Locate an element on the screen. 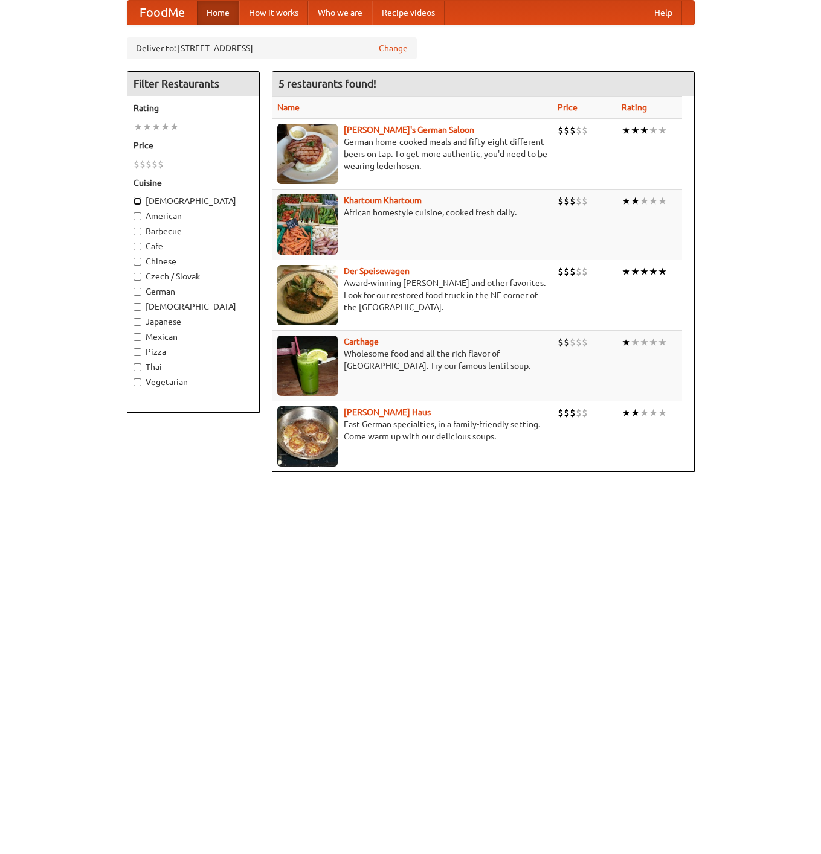 This screenshot has width=821, height=854. img: khartoum.jpg is located at coordinates (307, 225).